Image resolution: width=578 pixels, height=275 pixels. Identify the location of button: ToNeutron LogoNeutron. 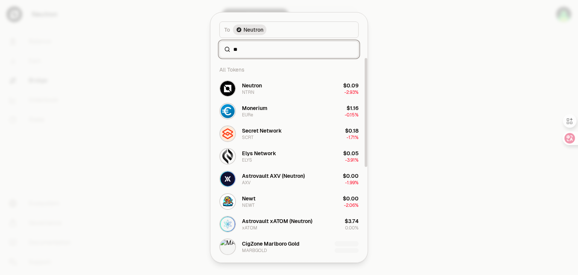
(289, 30).